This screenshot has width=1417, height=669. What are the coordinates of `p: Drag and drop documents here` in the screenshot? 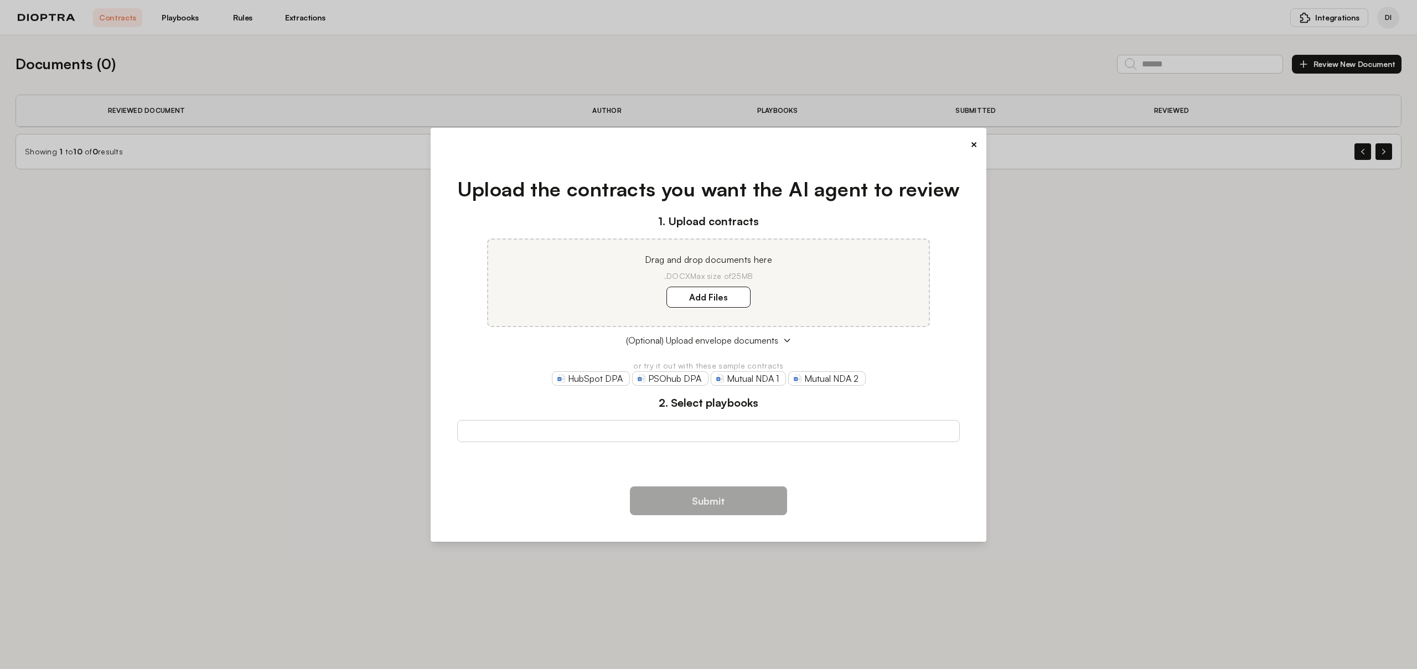 It's located at (708, 260).